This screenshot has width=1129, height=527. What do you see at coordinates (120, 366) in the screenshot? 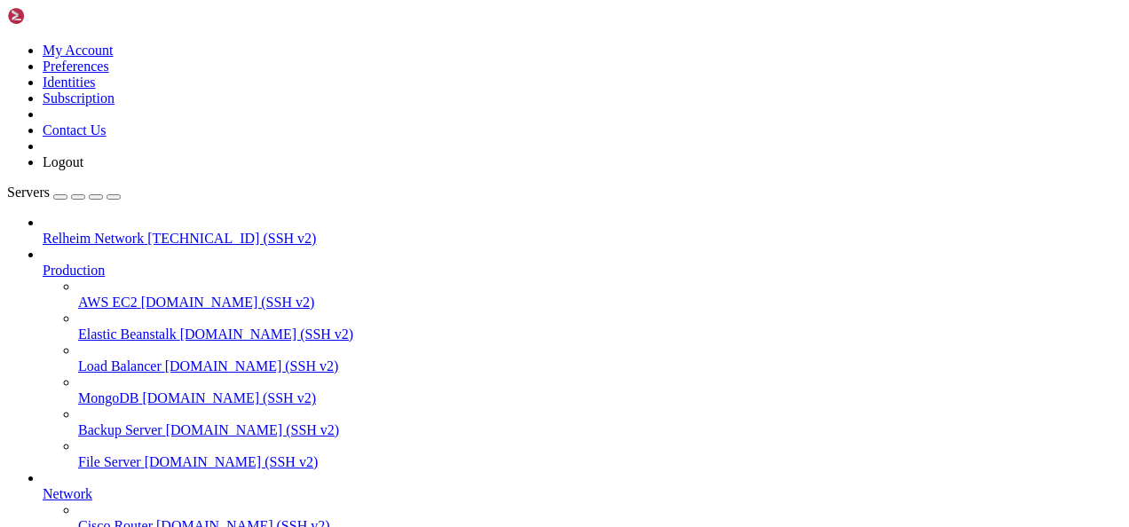
I see `span: Load Balancer` at bounding box center [120, 366].